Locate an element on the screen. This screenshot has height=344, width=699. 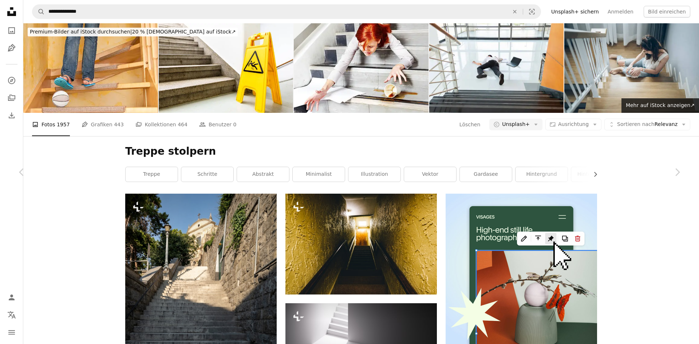
a: Anmelden is located at coordinates (620, 12).